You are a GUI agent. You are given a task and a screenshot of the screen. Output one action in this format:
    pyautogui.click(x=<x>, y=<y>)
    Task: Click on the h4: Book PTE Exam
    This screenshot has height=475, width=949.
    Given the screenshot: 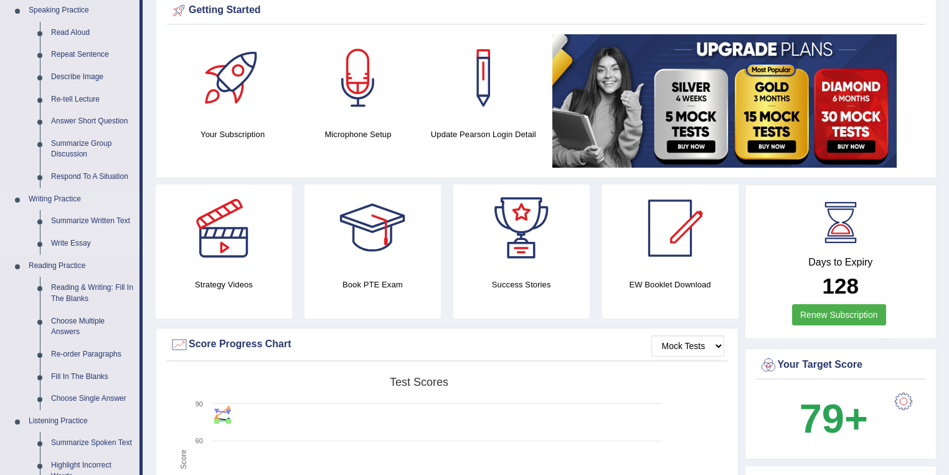 What is the action you would take?
    pyautogui.click(x=373, y=284)
    